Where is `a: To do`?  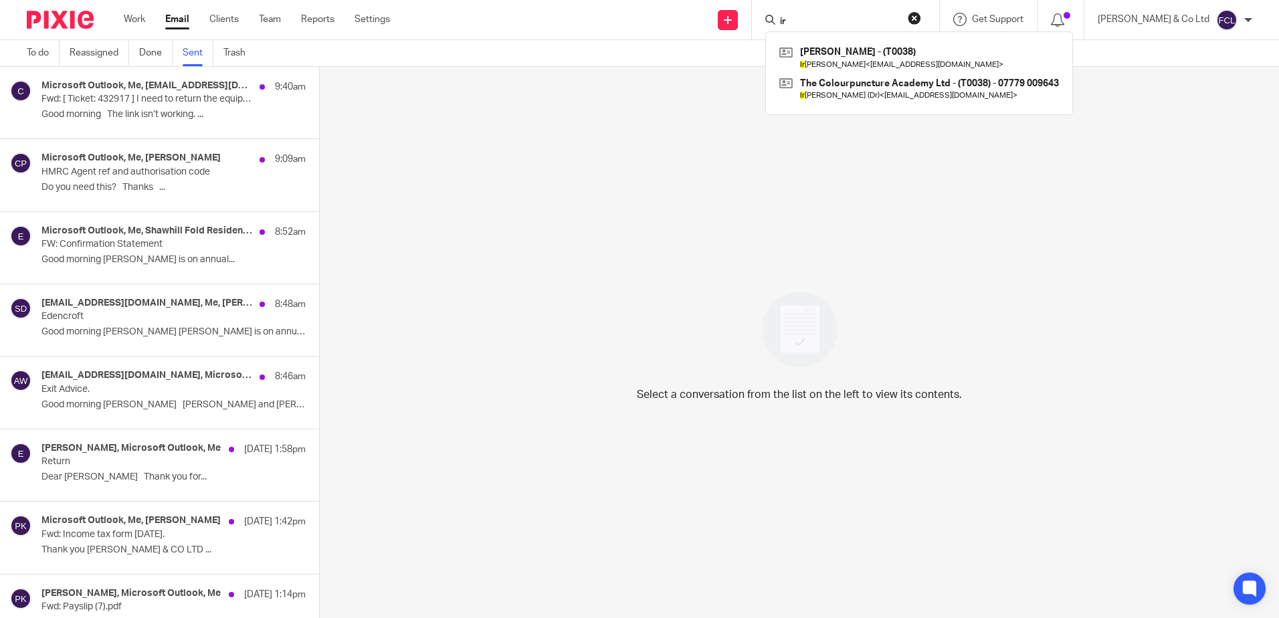 a: To do is located at coordinates (43, 53).